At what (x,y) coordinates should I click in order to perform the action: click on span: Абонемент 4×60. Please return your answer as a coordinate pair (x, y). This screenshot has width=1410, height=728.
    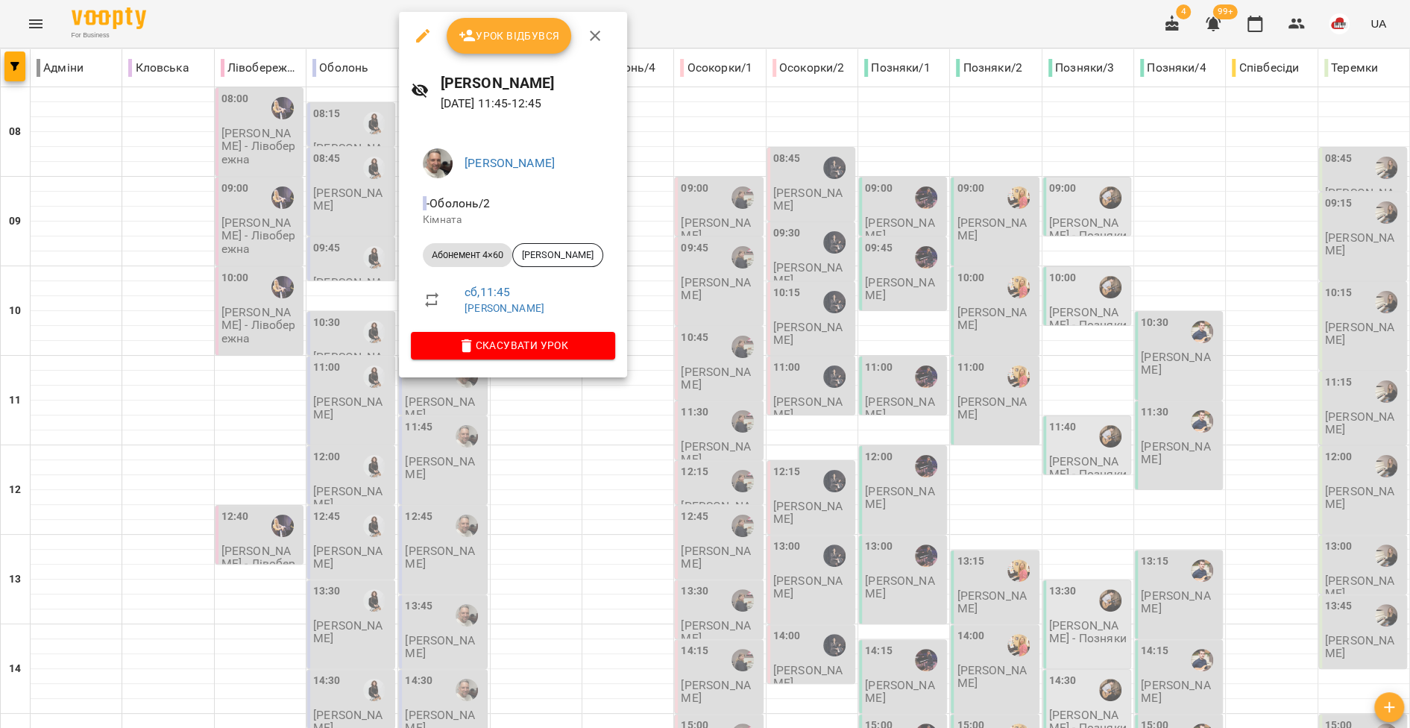
    Looking at the image, I should click on (468, 255).